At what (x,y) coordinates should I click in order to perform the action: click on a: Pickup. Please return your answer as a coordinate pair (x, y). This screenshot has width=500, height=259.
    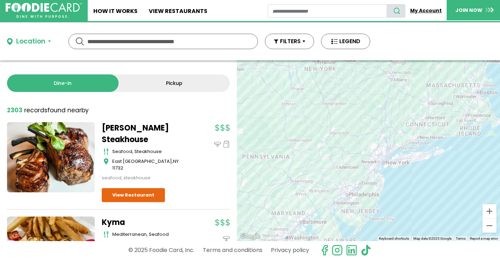
    Looking at the image, I should click on (174, 83).